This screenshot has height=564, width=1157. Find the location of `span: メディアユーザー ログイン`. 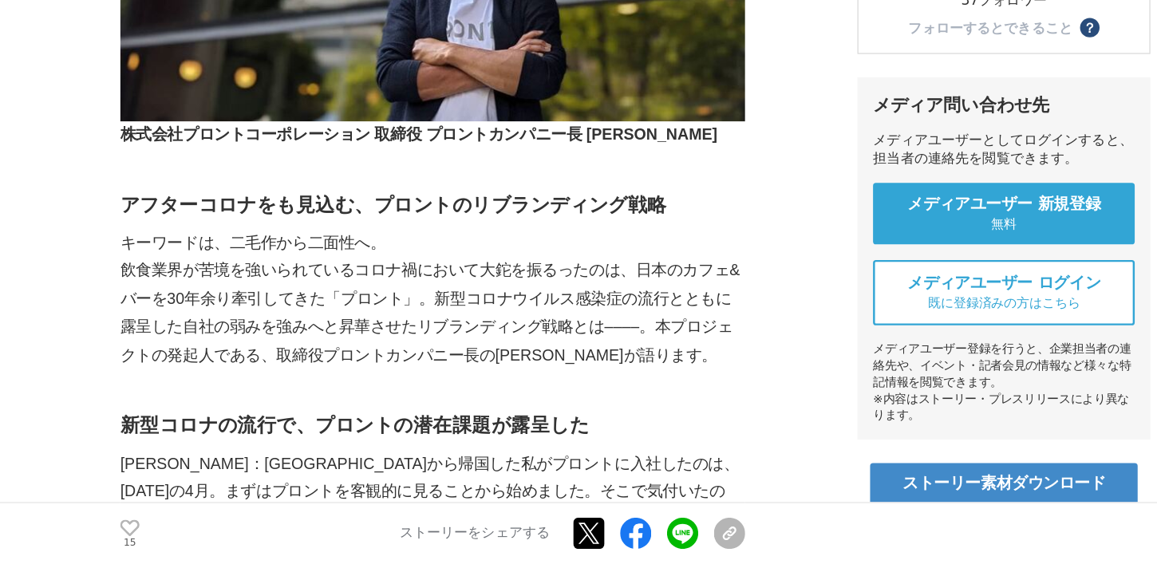

span: メディアユーザー ログイン is located at coordinates (878, 334).